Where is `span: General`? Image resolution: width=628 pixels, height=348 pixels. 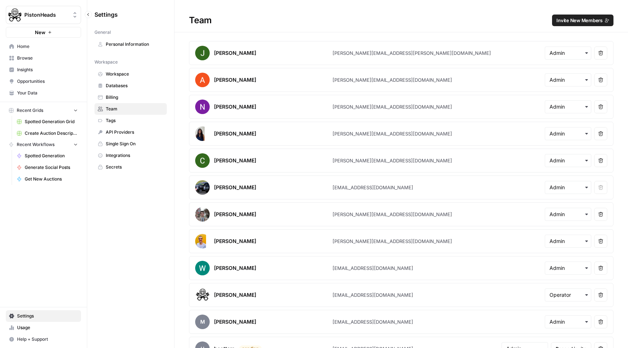
span: General is located at coordinates (102, 32).